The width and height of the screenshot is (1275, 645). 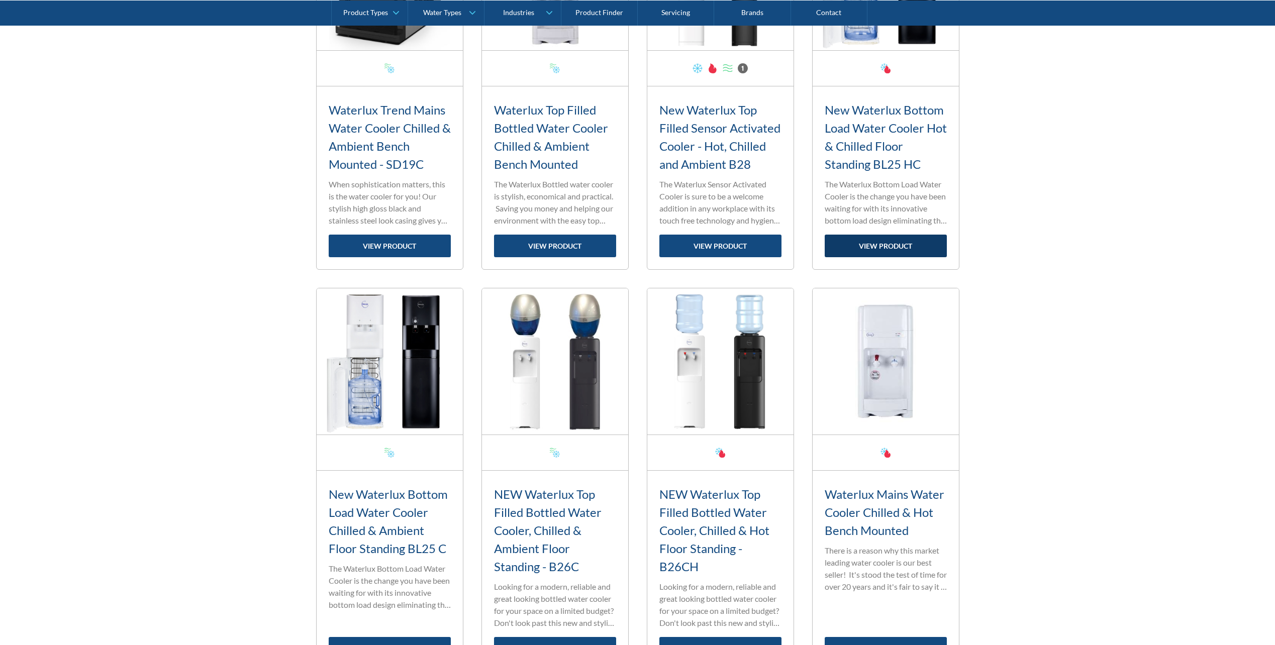 What do you see at coordinates (390, 203) in the screenshot?
I see `p: When sophistication matters, this is the water cooler for you! Our stylish high gloss black and s...` at bounding box center [390, 203].